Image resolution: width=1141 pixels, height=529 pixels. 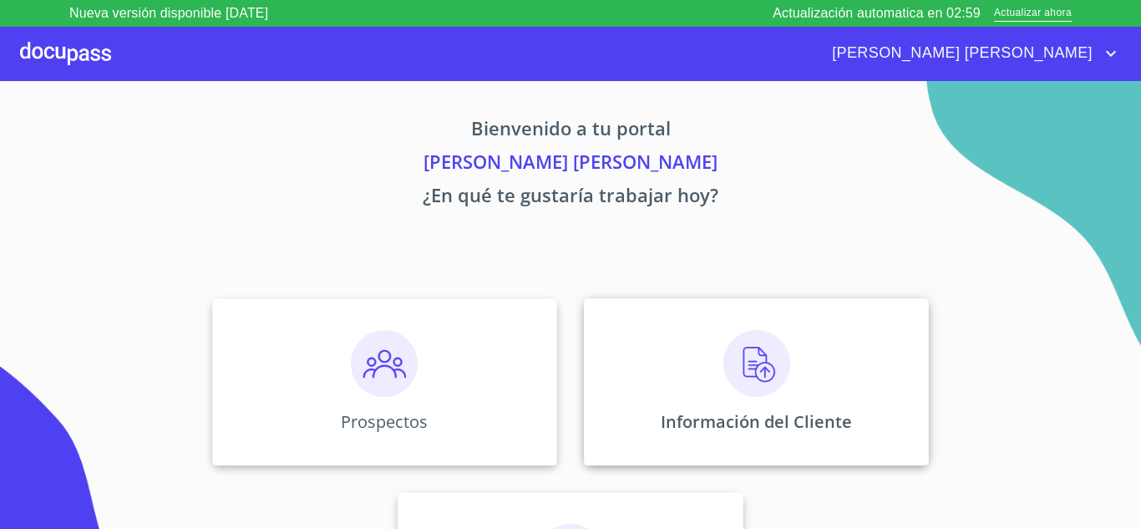 I want to click on span: Actualizar ahora, so click(x=1032, y=13).